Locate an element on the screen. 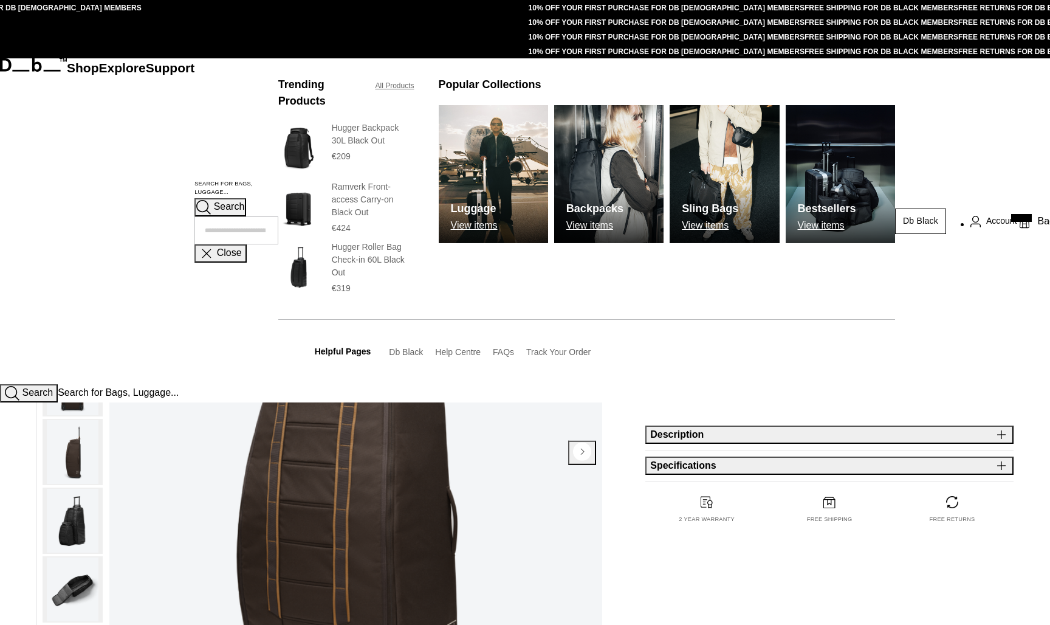 Image resolution: width=1050 pixels, height=625 pixels. button: Close is located at coordinates (220, 253).